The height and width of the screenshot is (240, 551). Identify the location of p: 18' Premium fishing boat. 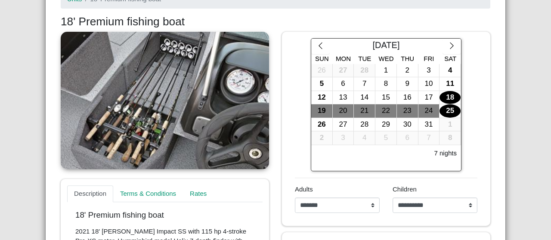
(165, 216).